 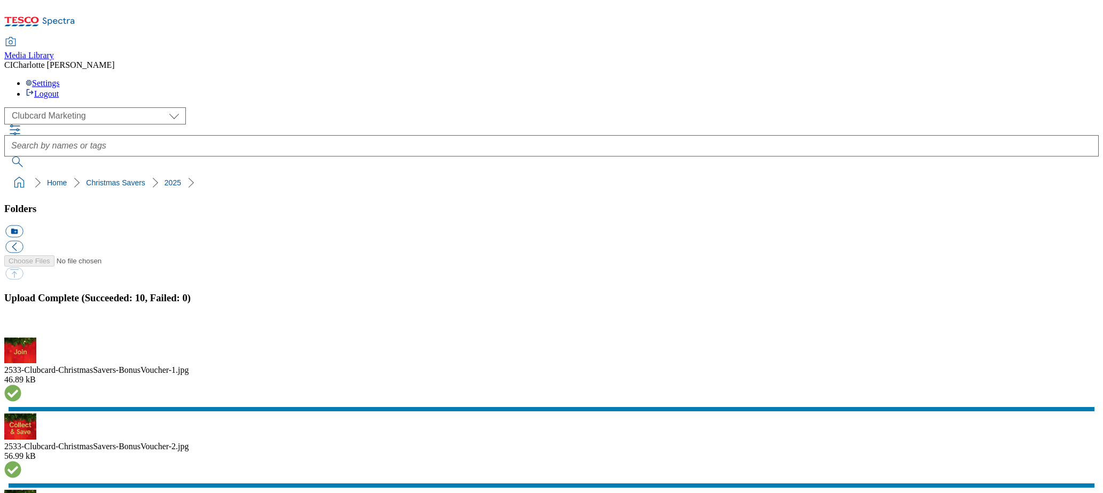 I want to click on a: Logout, so click(x=42, y=94).